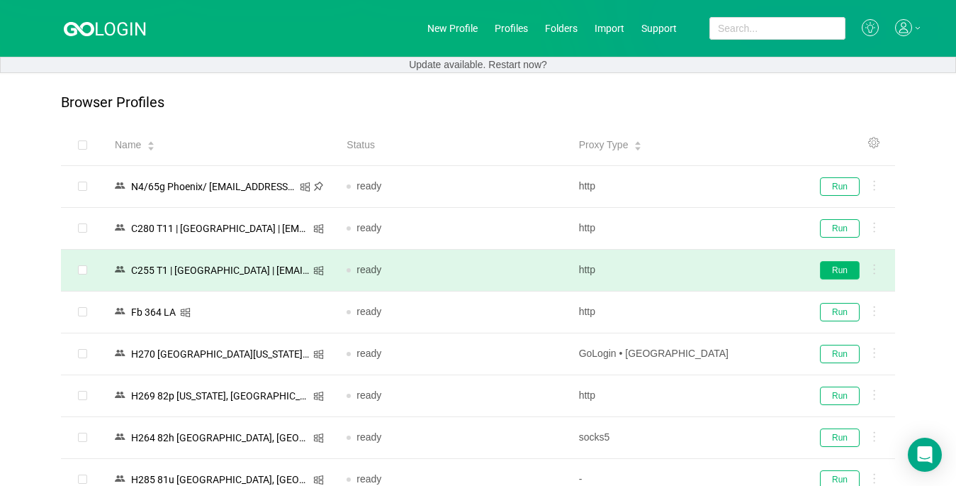  I want to click on i: icon: pushpin, so click(318, 186).